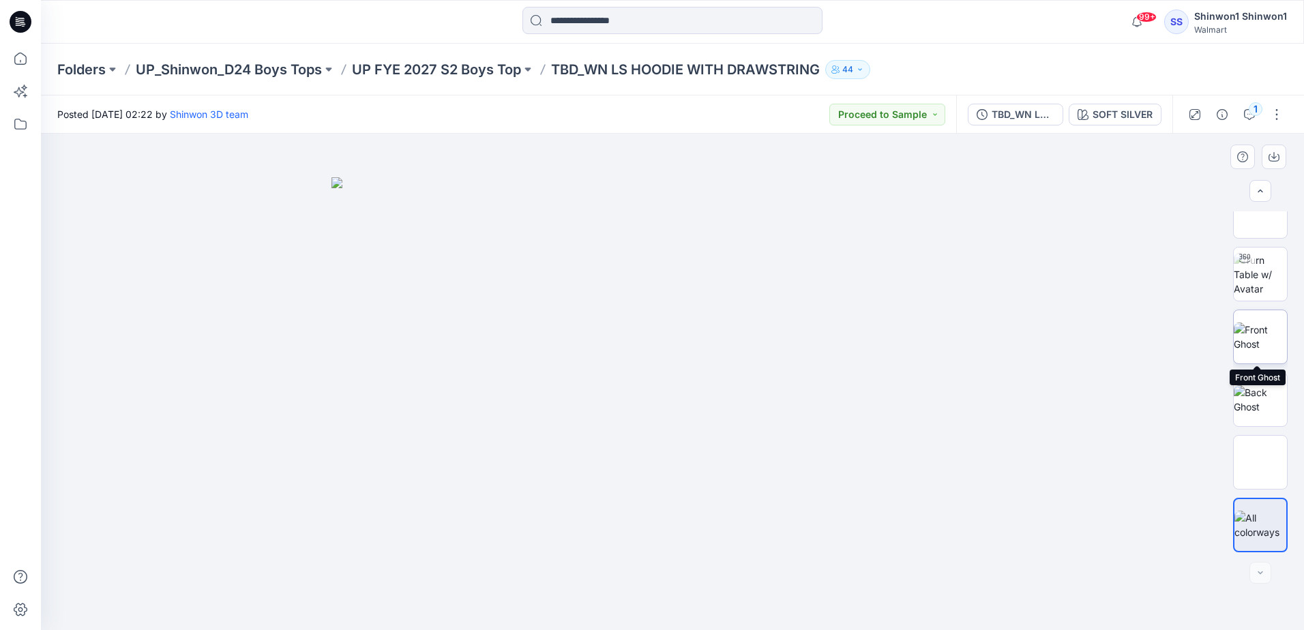 Image resolution: width=1304 pixels, height=630 pixels. What do you see at coordinates (1261, 337) in the screenshot?
I see `img: Front Ghost` at bounding box center [1261, 337].